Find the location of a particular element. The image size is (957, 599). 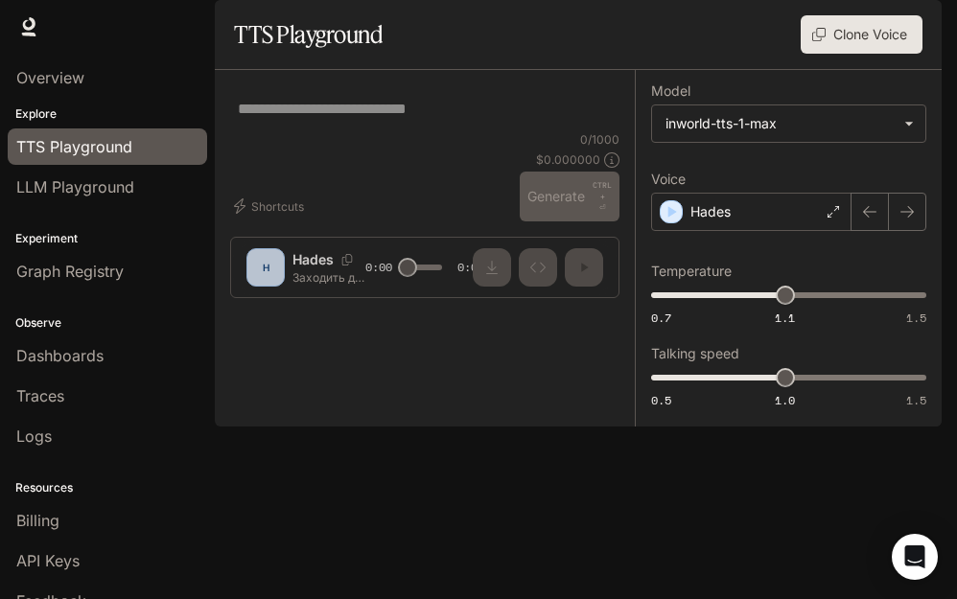

div: Open Intercom Messenger is located at coordinates (915, 557).